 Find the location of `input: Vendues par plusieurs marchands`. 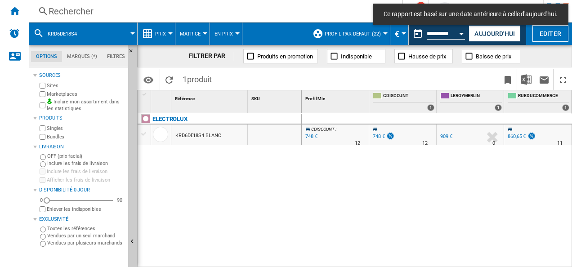

input: Vendues par plusieurs marchands is located at coordinates (43, 244).